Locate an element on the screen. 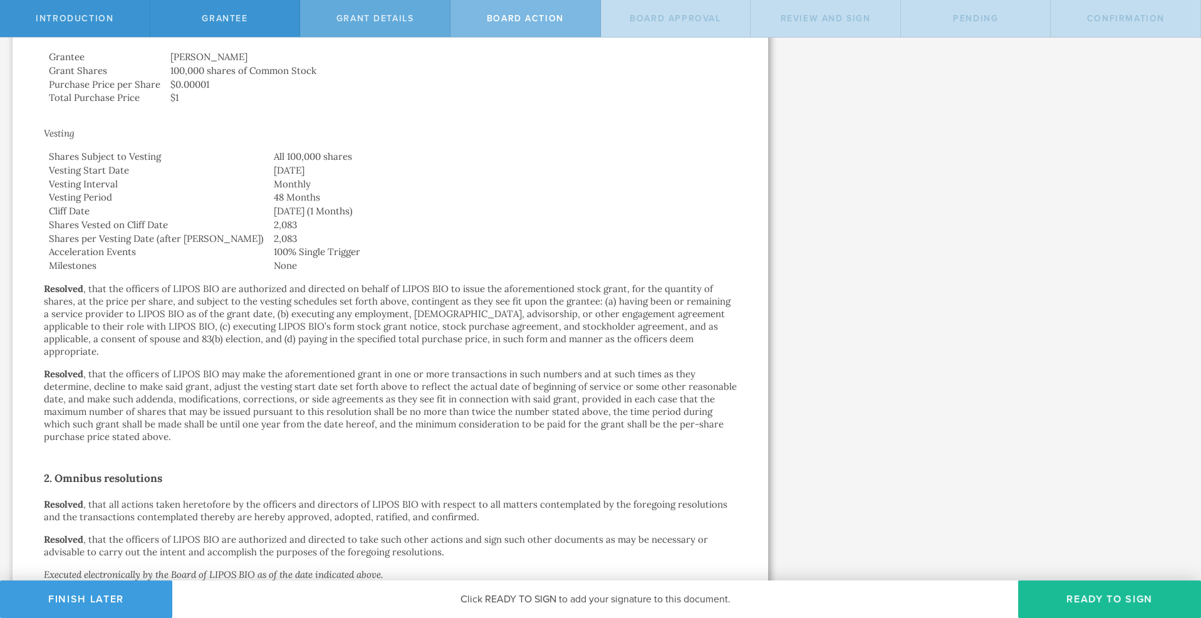 The image size is (1201, 618). td: Monthly is located at coordinates (502, 184).